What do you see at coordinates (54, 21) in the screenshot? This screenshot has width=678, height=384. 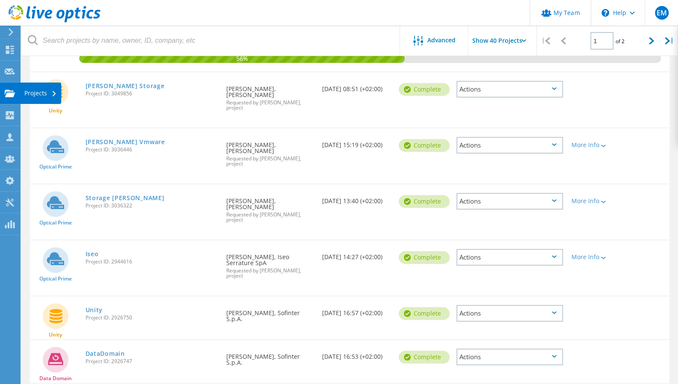 I see `a: Live Optics Dashboard` at bounding box center [54, 21].